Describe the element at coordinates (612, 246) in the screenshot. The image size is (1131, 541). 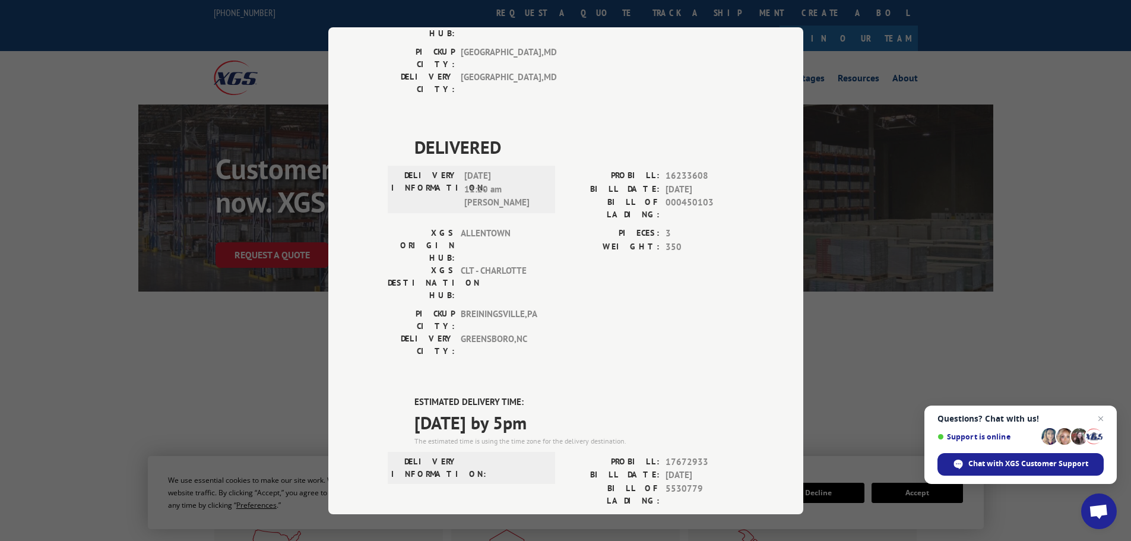
I see `label: WEIGHT:` at that location.